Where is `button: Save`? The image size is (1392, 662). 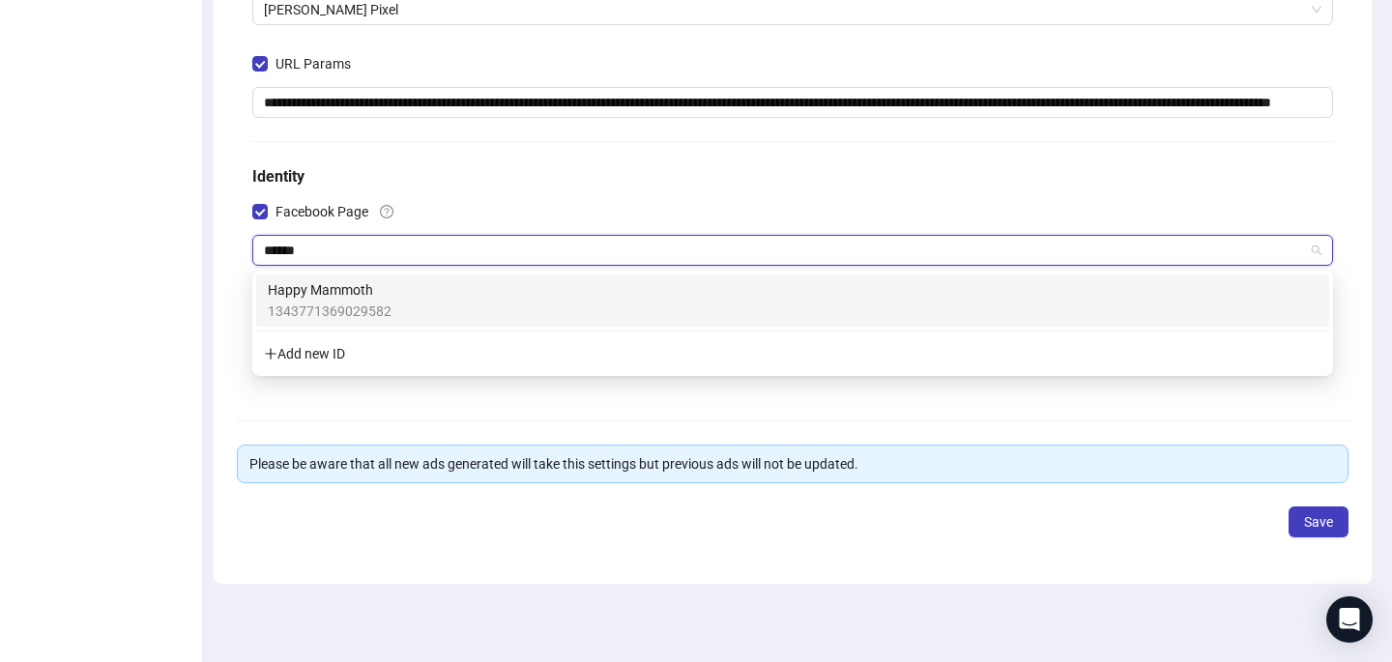 button: Save is located at coordinates (1319, 522).